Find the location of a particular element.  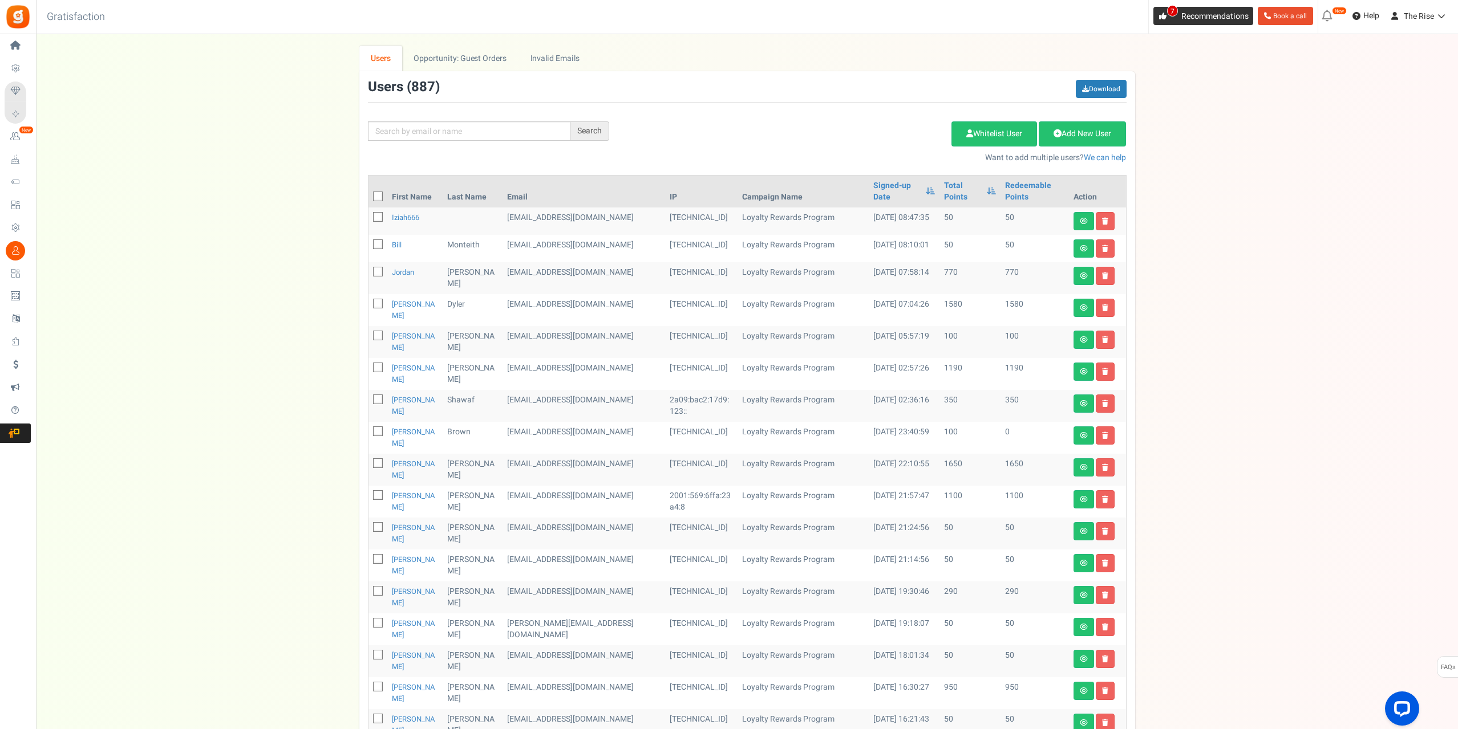

h3: Gratisfaction is located at coordinates (76, 17).